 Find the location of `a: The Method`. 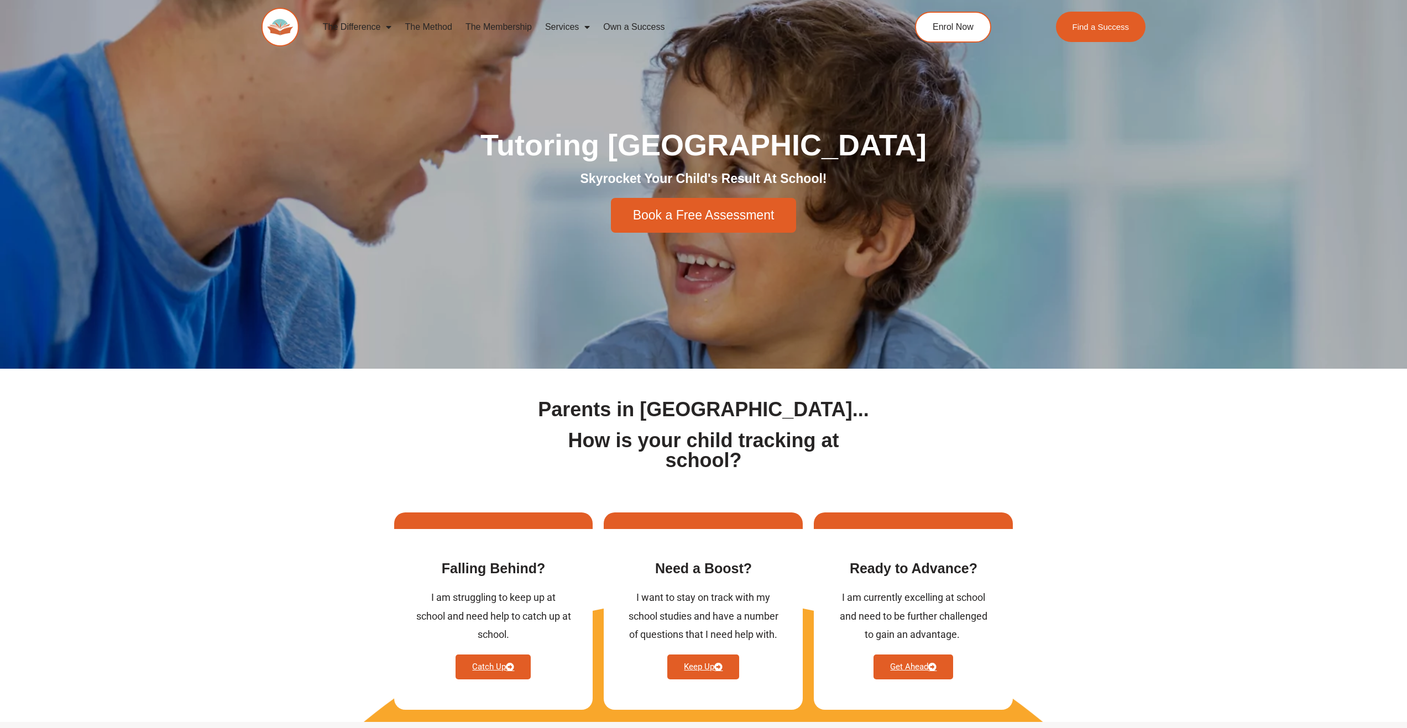

a: The Method is located at coordinates (428, 27).